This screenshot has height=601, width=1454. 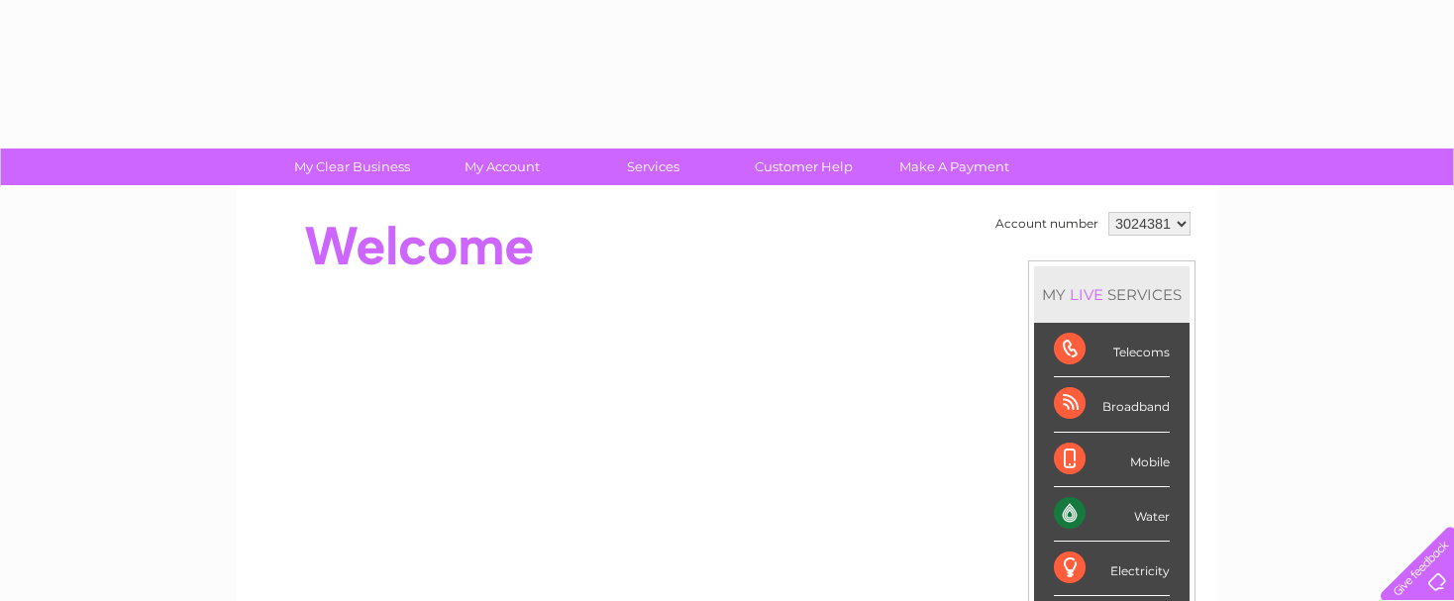 I want to click on div: Water, so click(x=1111, y=514).